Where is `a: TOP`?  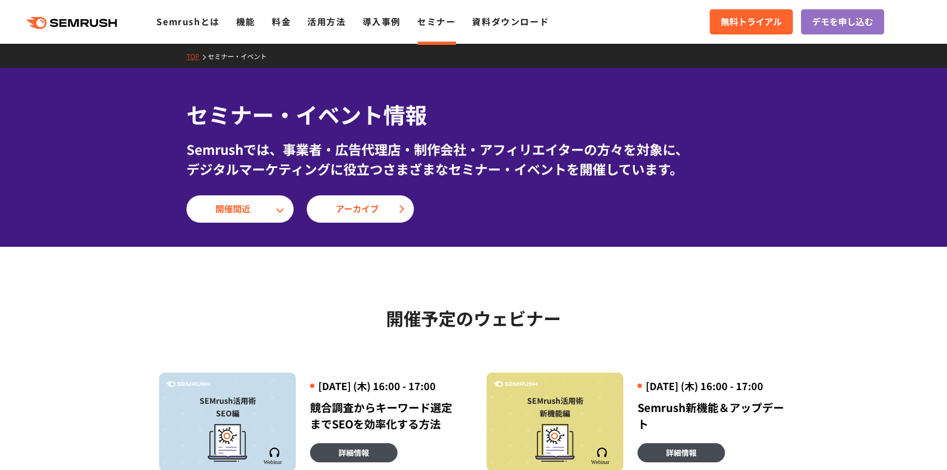 a: TOP is located at coordinates (197, 56).